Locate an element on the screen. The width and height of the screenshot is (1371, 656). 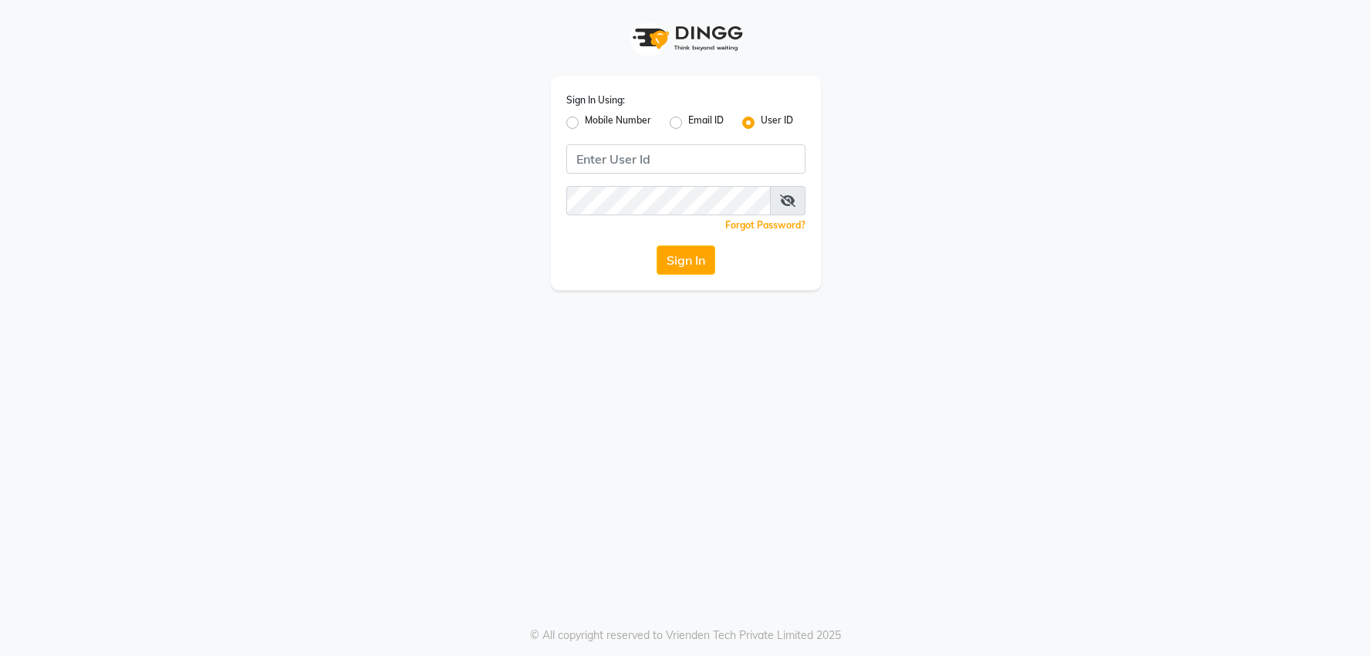
label: User ID is located at coordinates (777, 123).